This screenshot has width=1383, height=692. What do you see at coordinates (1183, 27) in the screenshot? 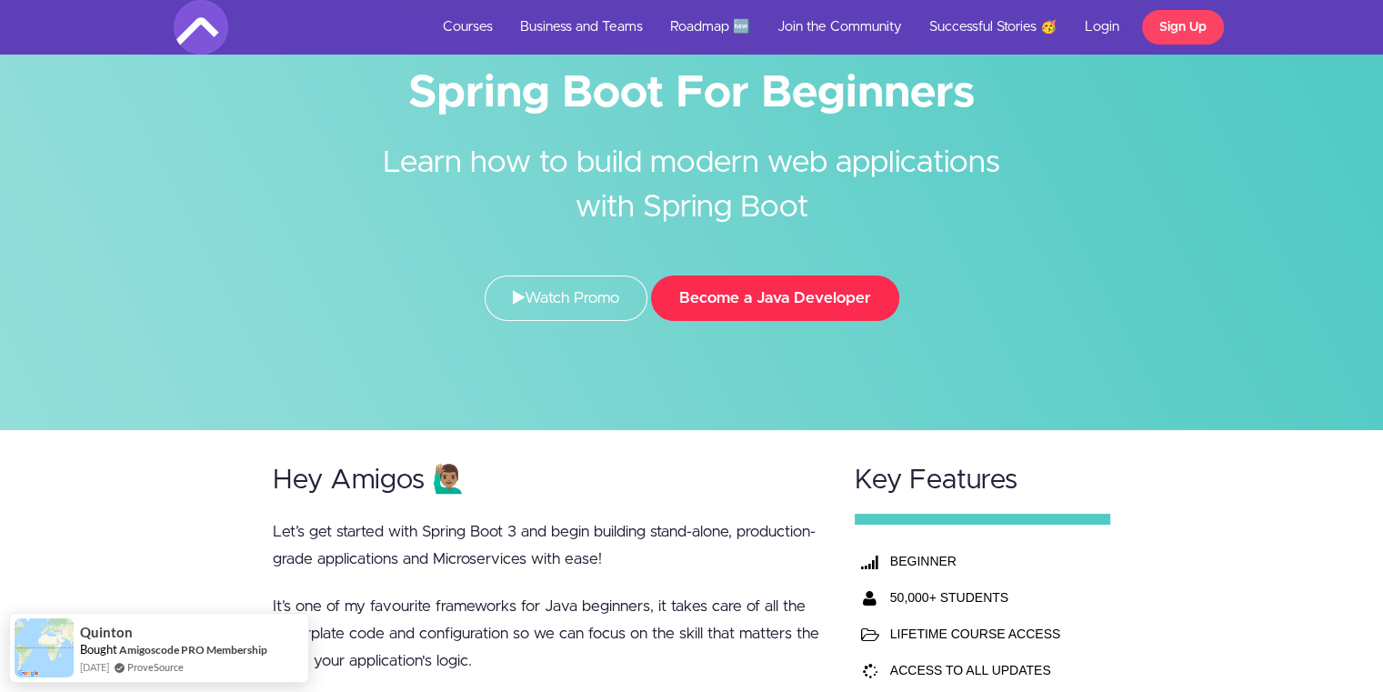
I see `a: Sign Up` at bounding box center [1183, 27].